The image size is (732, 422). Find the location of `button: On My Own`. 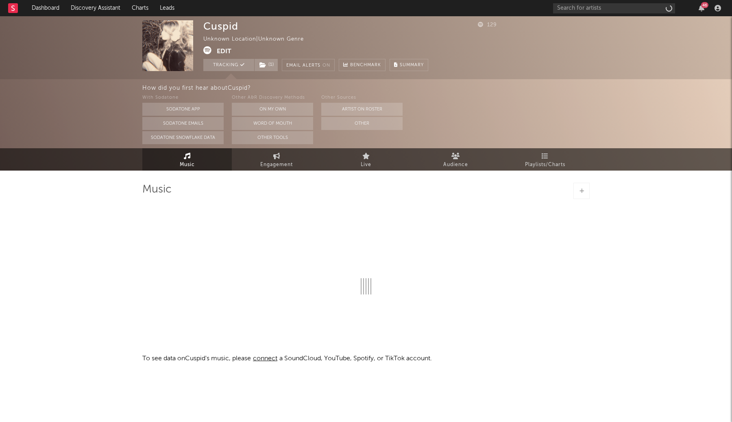

button: On My Own is located at coordinates (272, 109).